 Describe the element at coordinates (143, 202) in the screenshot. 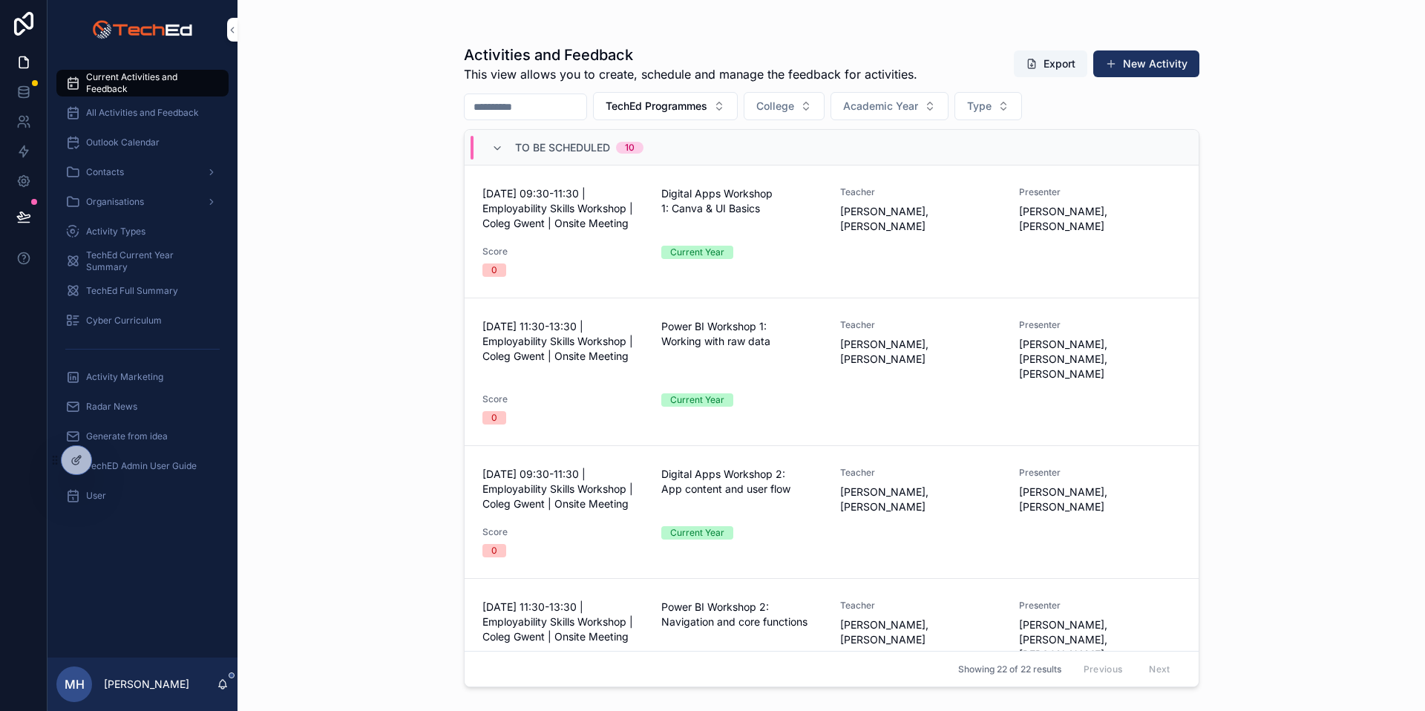

I see `a: Organisations` at that location.